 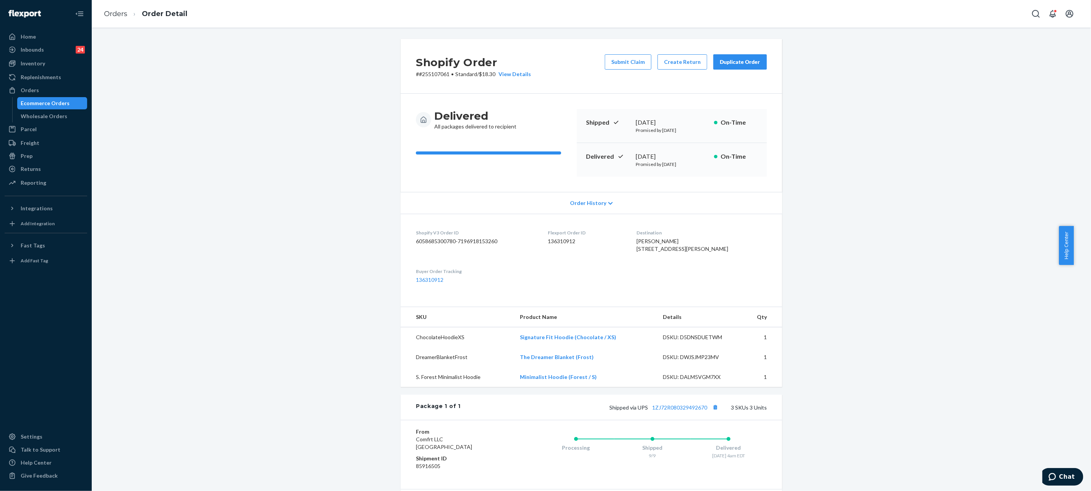 What do you see at coordinates (587, 233) in the screenshot?
I see `dt: Flexport Order ID` at bounding box center [587, 233].